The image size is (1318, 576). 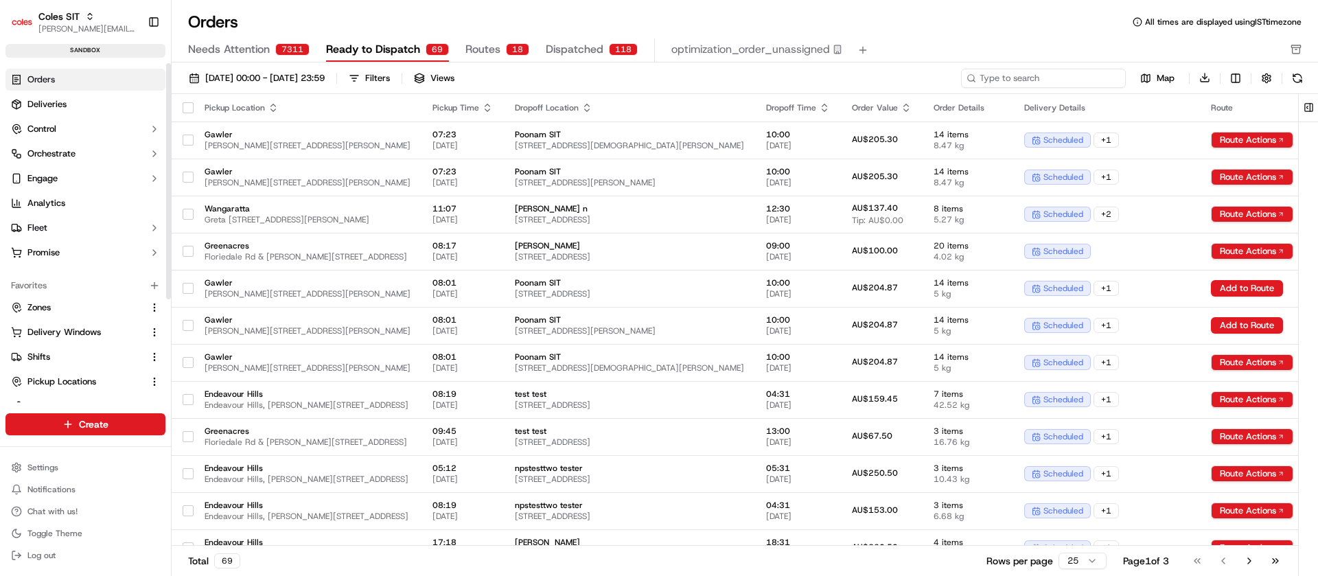 What do you see at coordinates (968, 209) in the screenshot?
I see `span: 8 items` at bounding box center [968, 209].